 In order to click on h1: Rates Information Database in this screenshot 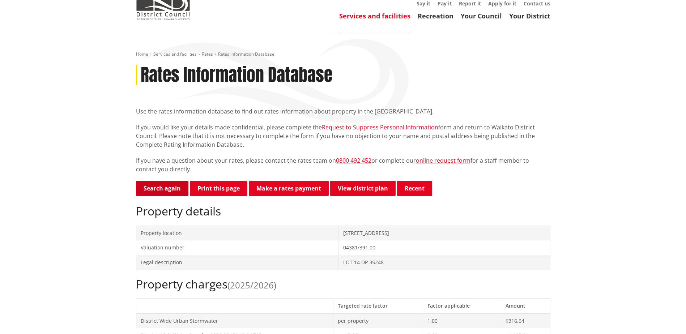, I will do `click(236, 75)`.